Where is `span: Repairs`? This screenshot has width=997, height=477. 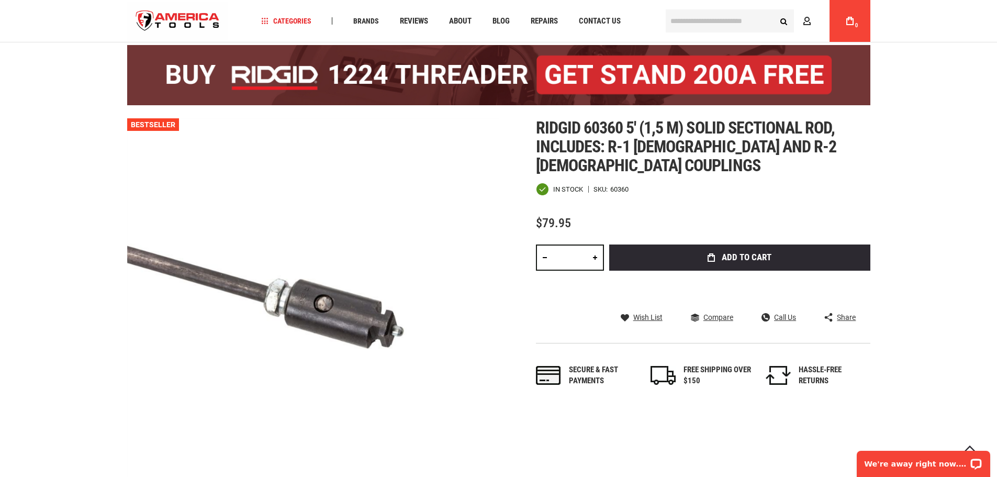
span: Repairs is located at coordinates (545, 21).